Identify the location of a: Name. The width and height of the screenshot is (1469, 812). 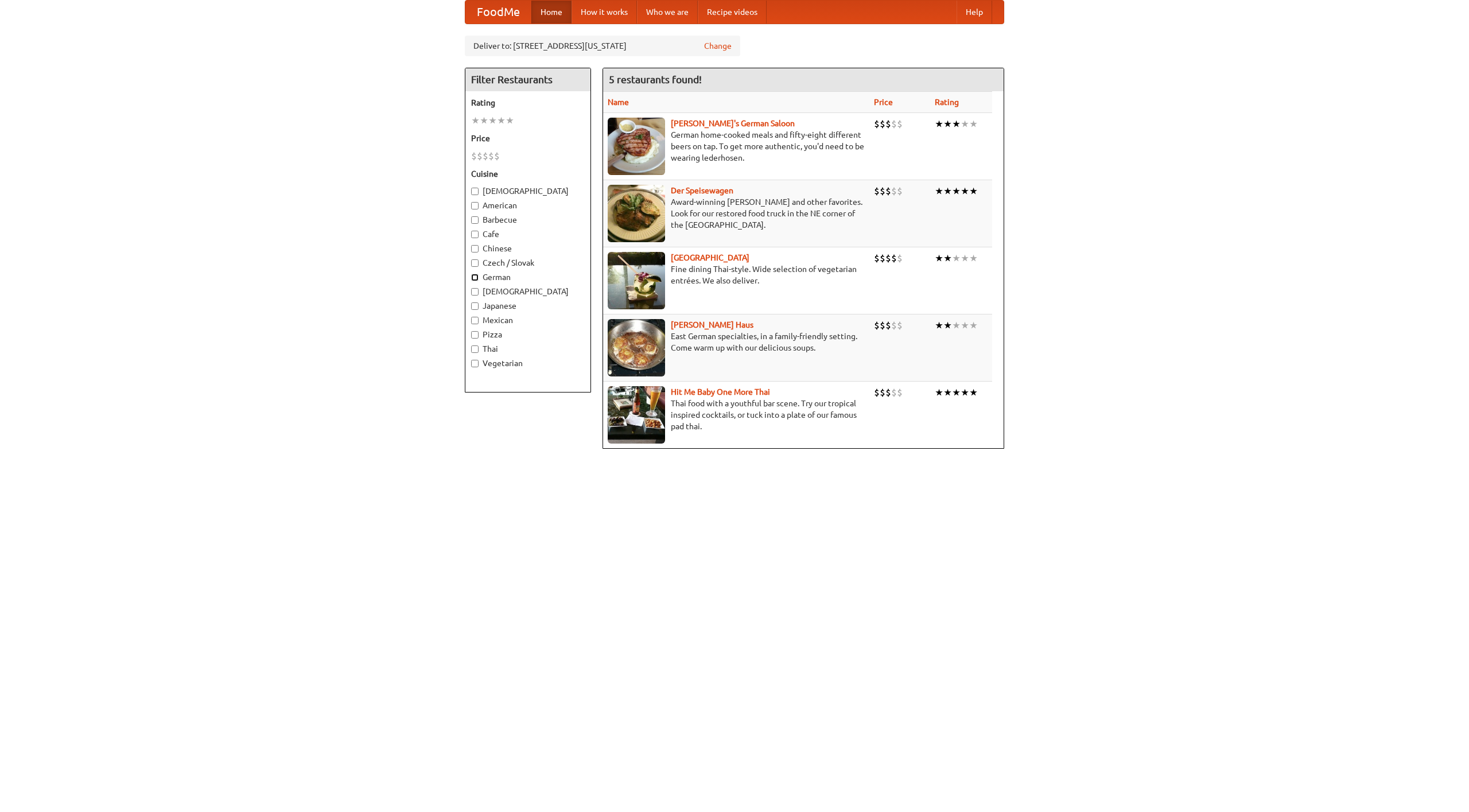
(618, 102).